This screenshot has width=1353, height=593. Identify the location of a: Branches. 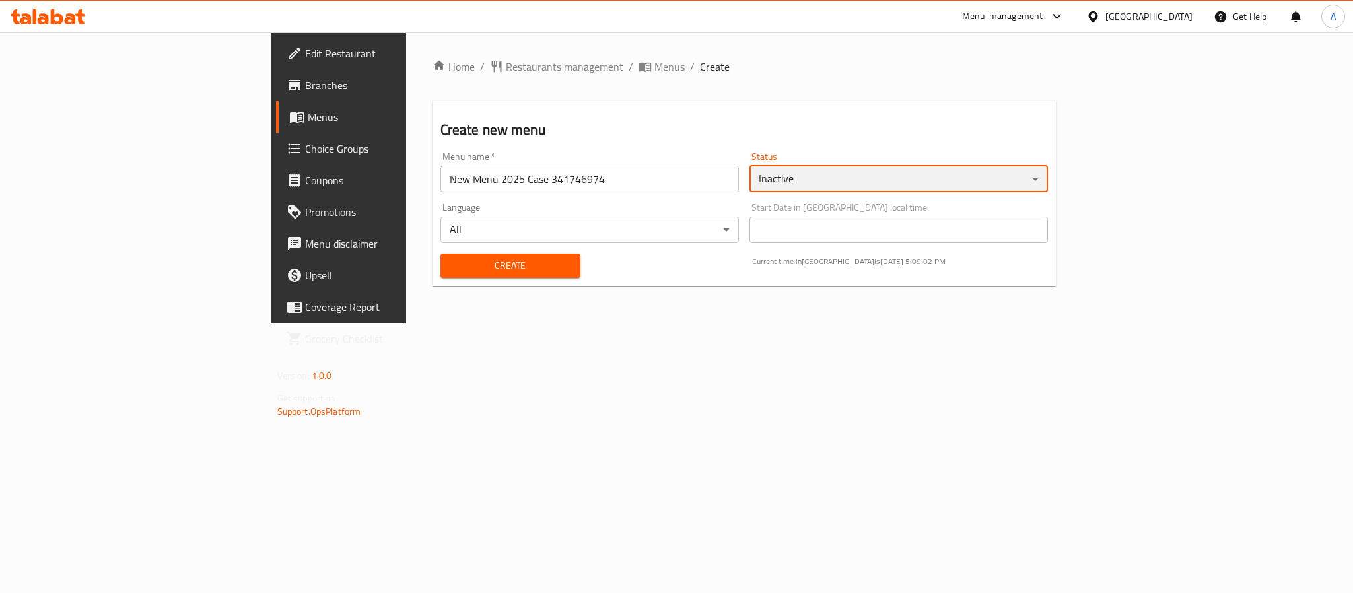
(386, 85).